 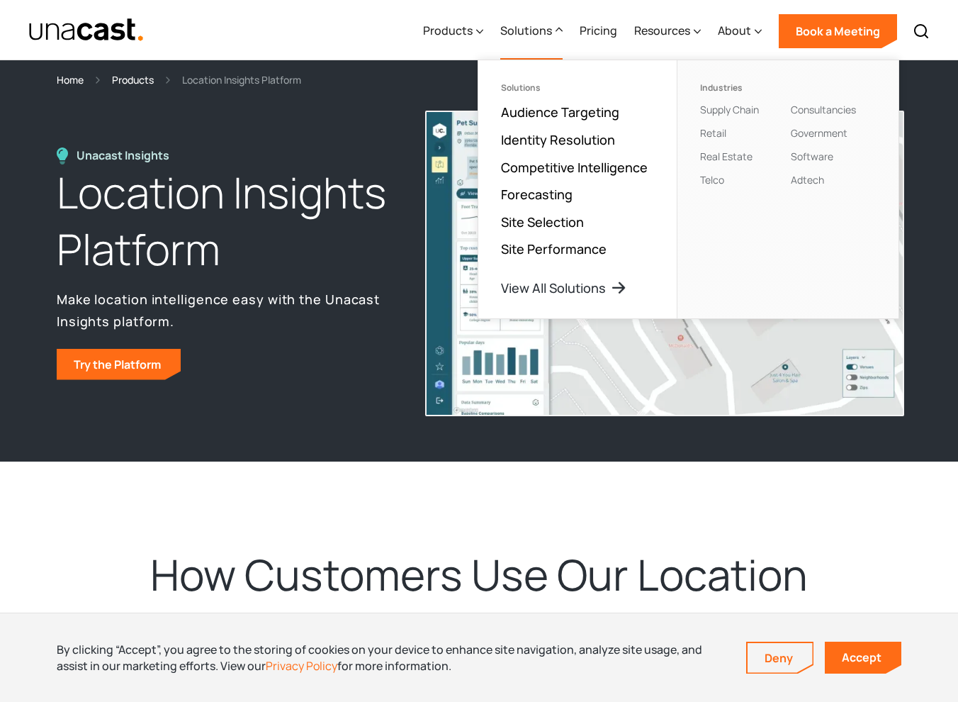 What do you see at coordinates (133, 79) in the screenshot?
I see `a: Products` at bounding box center [133, 79].